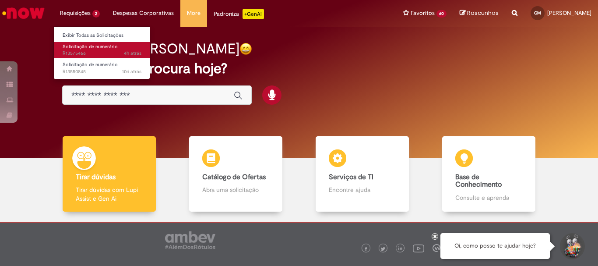  What do you see at coordinates (133, 53) in the screenshot?
I see `span: 4h atrás` at bounding box center [133, 53].